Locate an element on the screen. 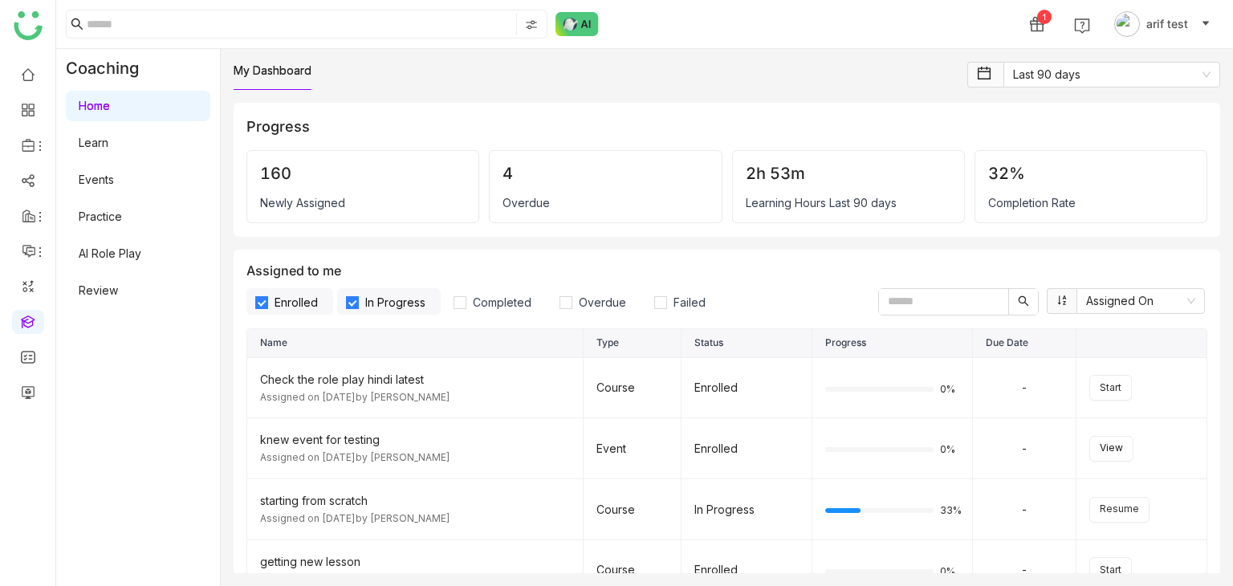 The image size is (1233, 586). div: Learning Hours Last 90 days is located at coordinates (848, 202).